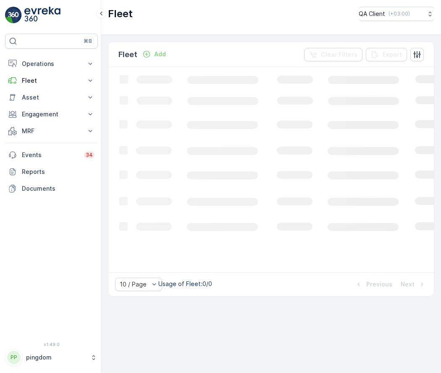 The image size is (441, 373). Describe the element at coordinates (58, 189) in the screenshot. I see `p: Documents` at that location.